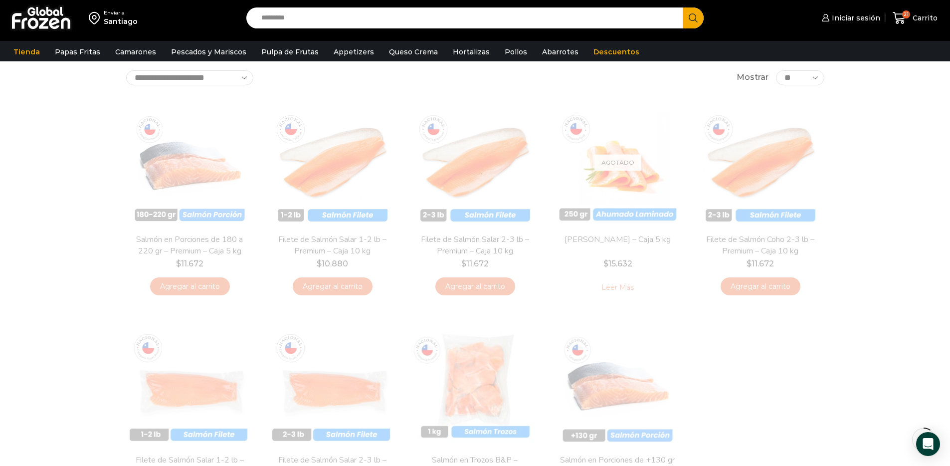  Describe the element at coordinates (471, 52) in the screenshot. I see `a: Hortalizas` at that location.